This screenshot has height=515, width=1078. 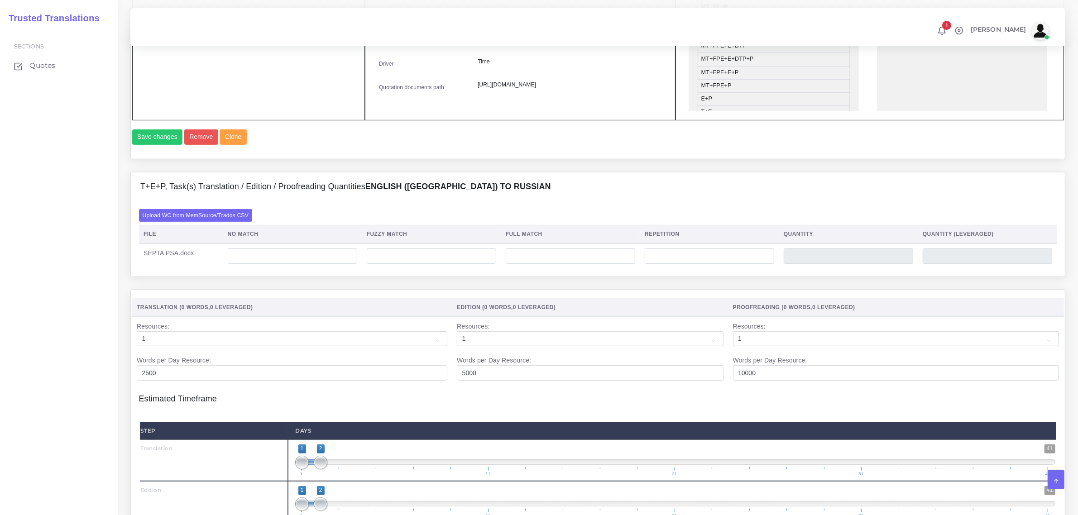 What do you see at coordinates (774, 99) in the screenshot?
I see `li: E+P` at bounding box center [774, 99].